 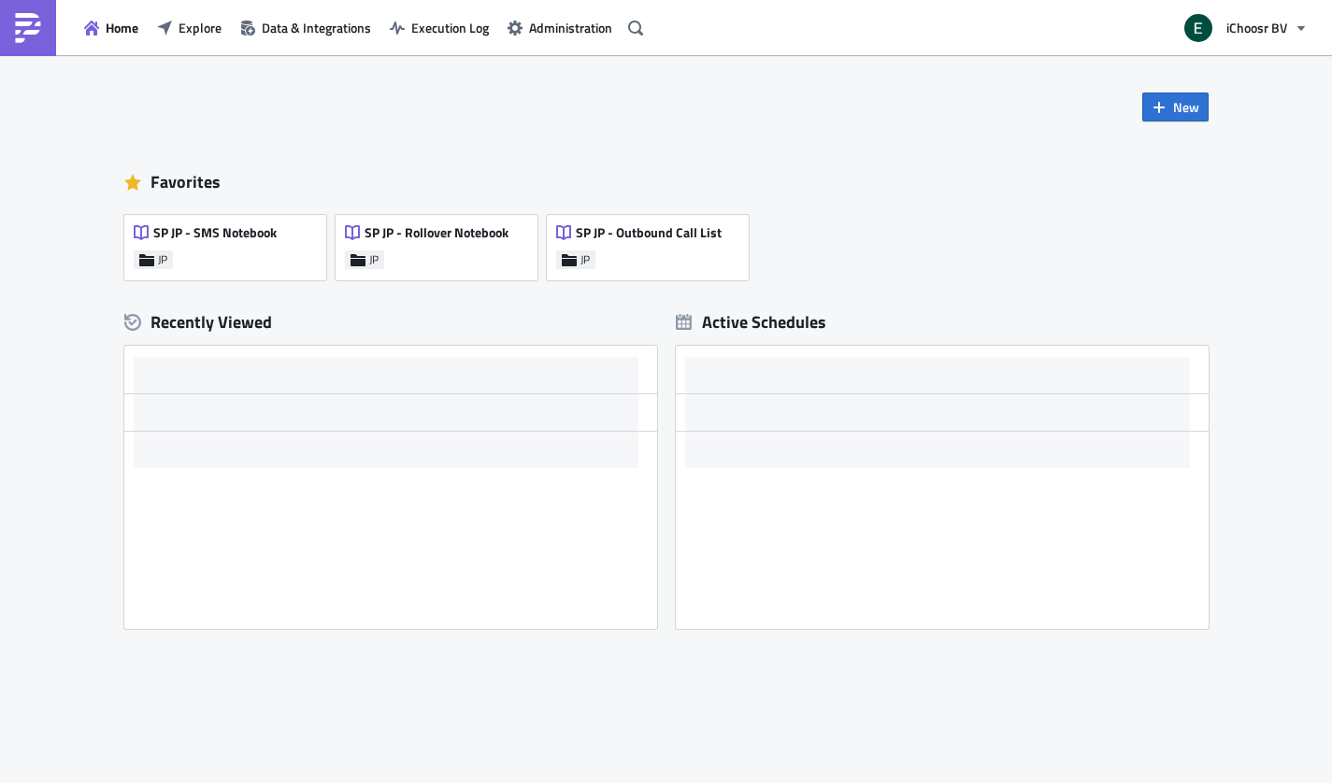 What do you see at coordinates (122, 27) in the screenshot?
I see `span: Home` at bounding box center [122, 27].